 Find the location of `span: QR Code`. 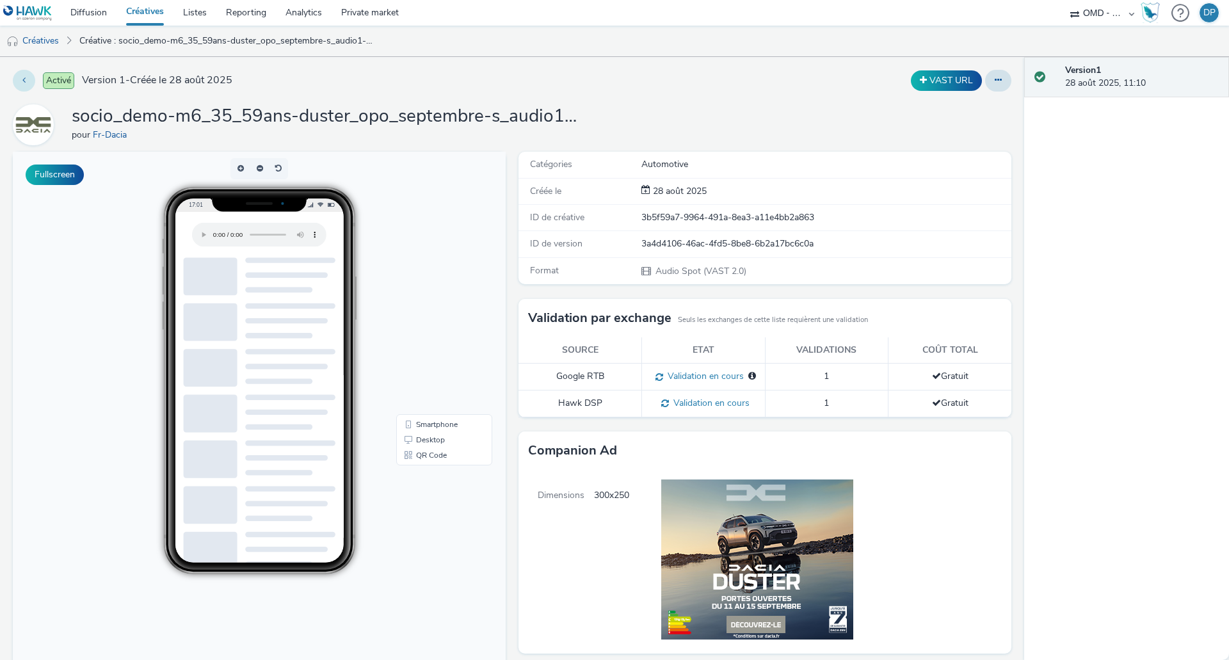

span: QR Code is located at coordinates (419, 303).